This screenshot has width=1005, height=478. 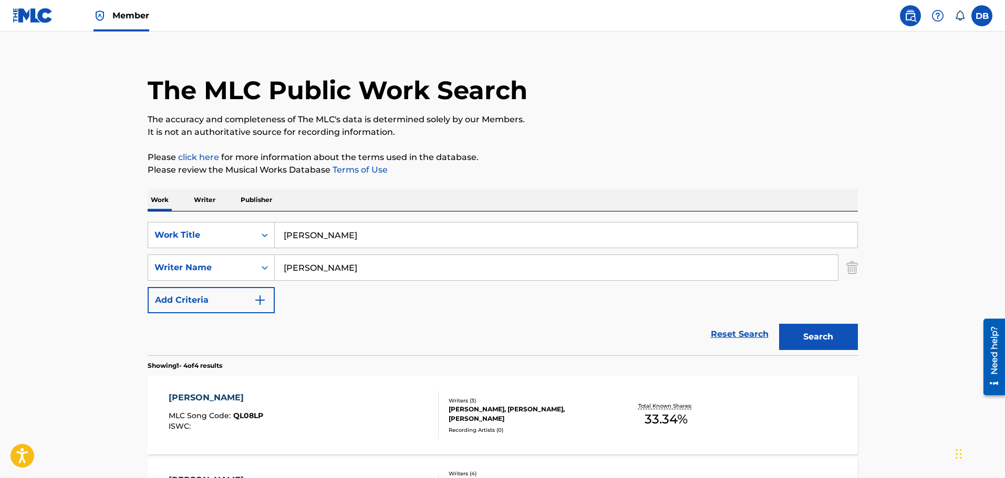 I want to click on div: Recording Artists ( 0 ), so click(x=528, y=430).